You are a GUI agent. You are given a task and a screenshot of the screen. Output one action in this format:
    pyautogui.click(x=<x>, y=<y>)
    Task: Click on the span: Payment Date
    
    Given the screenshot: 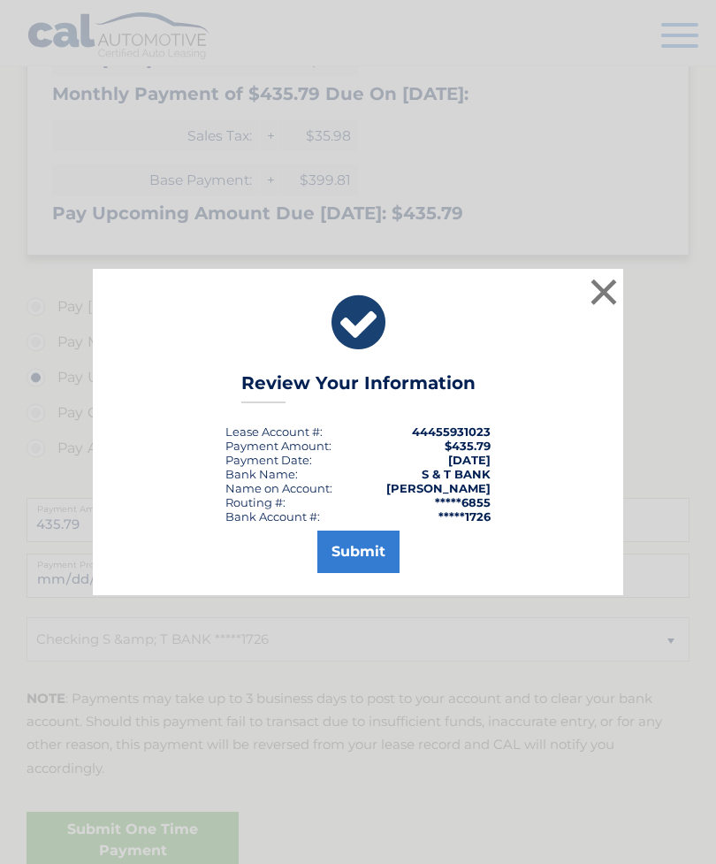 What is the action you would take?
    pyautogui.click(x=267, y=460)
    